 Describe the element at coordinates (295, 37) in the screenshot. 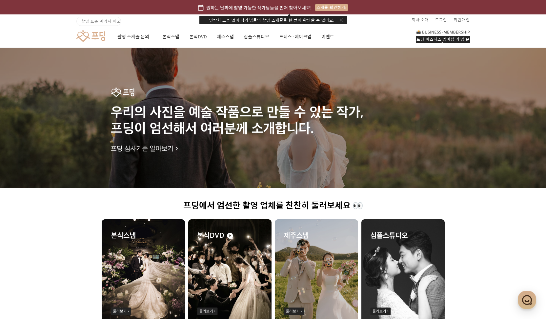

I see `a: 드레스·메이크업` at that location.